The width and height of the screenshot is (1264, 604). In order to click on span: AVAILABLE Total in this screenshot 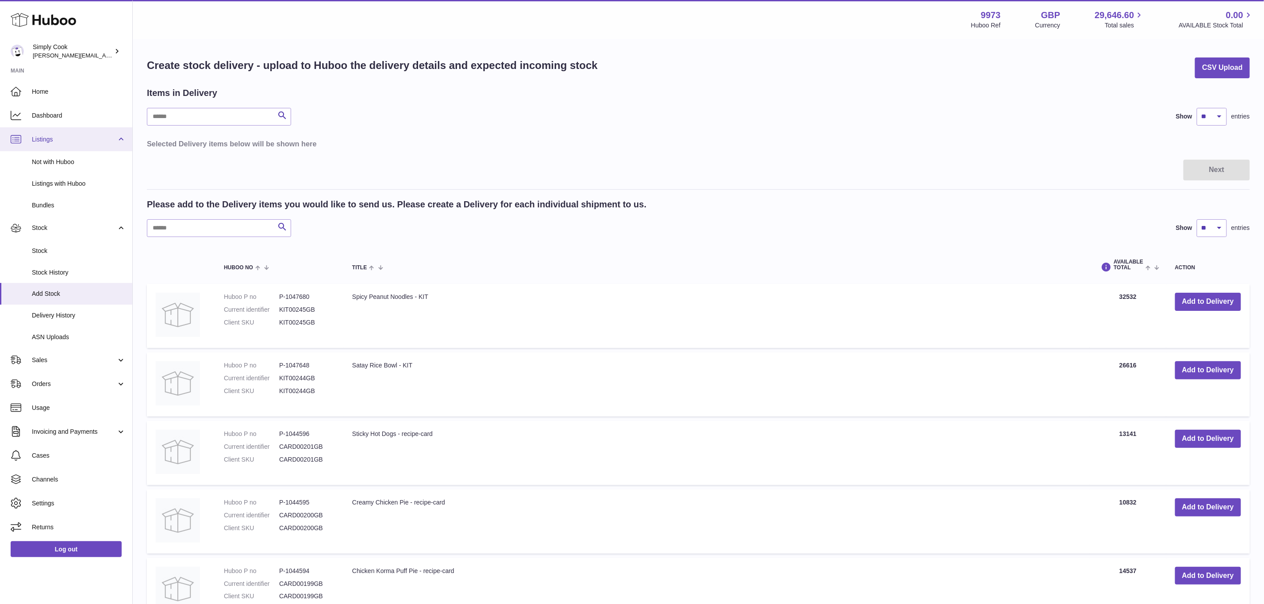, I will do `click(1128, 265)`.